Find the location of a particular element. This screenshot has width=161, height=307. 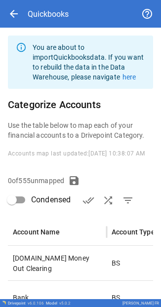

div: Account Type is located at coordinates (133, 232).